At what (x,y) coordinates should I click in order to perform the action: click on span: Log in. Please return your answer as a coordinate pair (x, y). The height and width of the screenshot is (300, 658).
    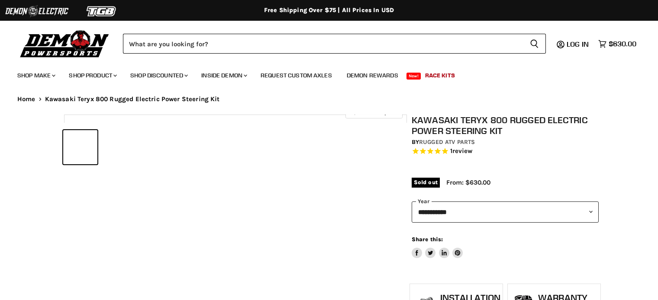
    Looking at the image, I should click on (578, 44).